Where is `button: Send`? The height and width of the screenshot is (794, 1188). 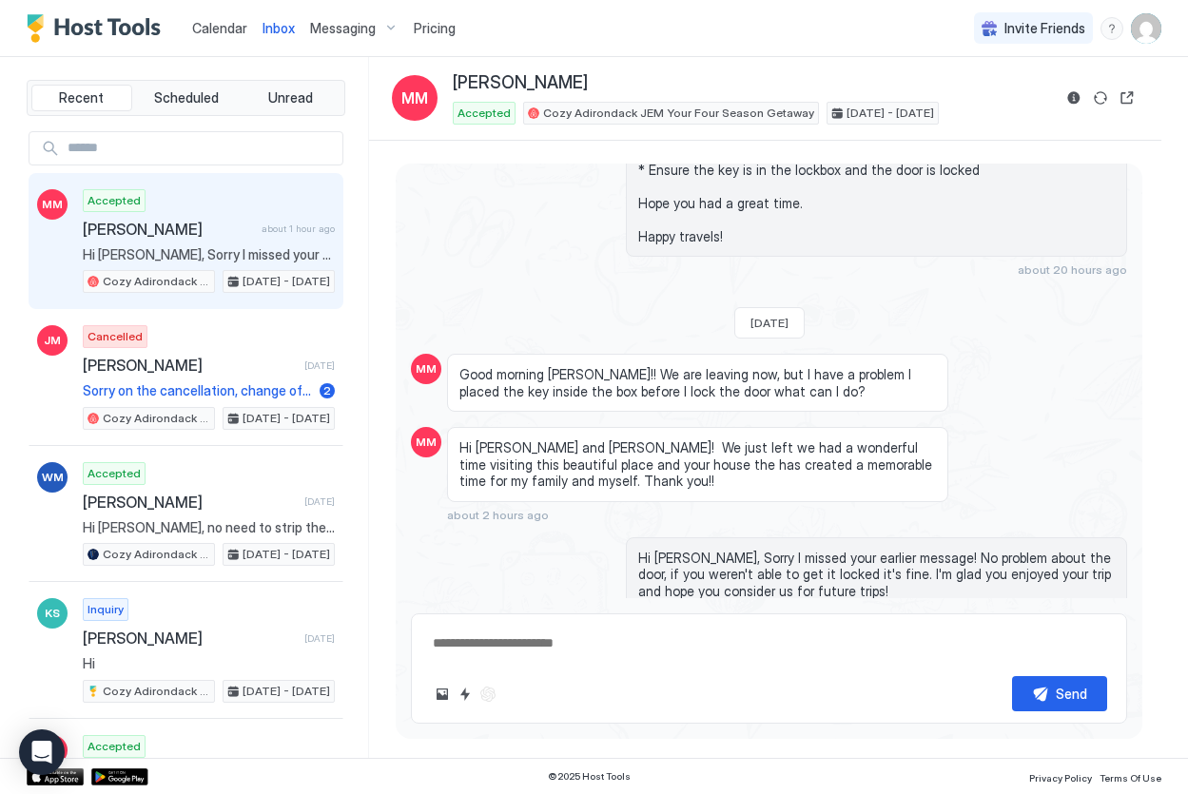 button: Send is located at coordinates (1059, 693).